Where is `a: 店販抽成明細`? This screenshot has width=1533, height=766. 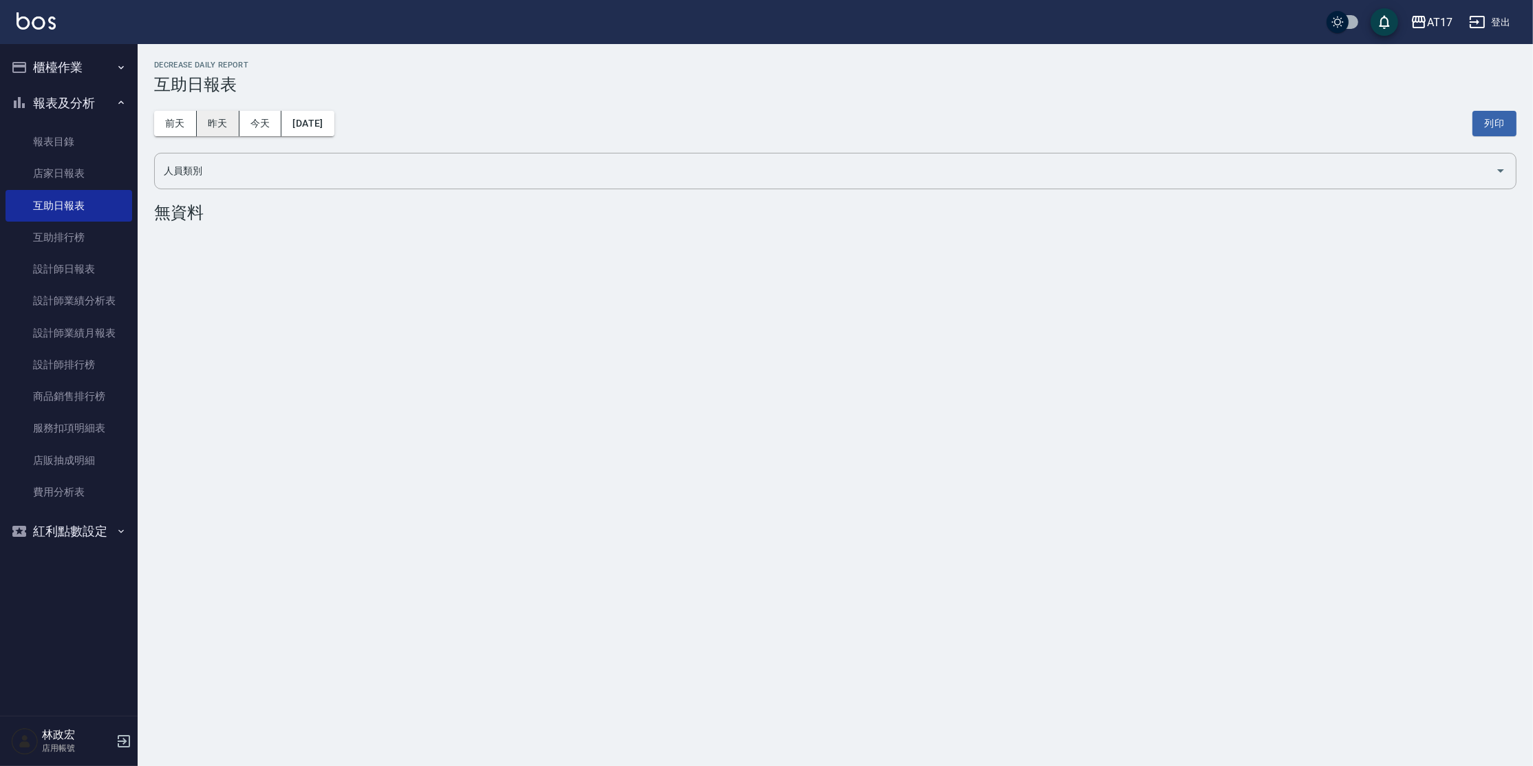 a: 店販抽成明細 is located at coordinates (69, 460).